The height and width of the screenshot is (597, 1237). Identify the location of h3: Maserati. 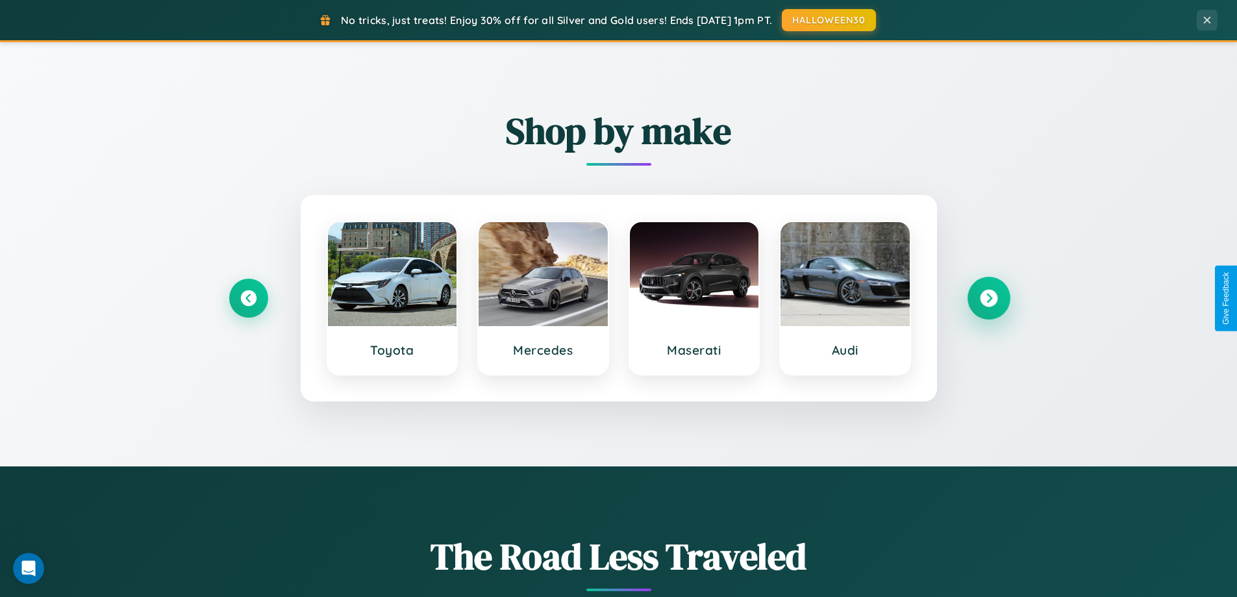
(694, 350).